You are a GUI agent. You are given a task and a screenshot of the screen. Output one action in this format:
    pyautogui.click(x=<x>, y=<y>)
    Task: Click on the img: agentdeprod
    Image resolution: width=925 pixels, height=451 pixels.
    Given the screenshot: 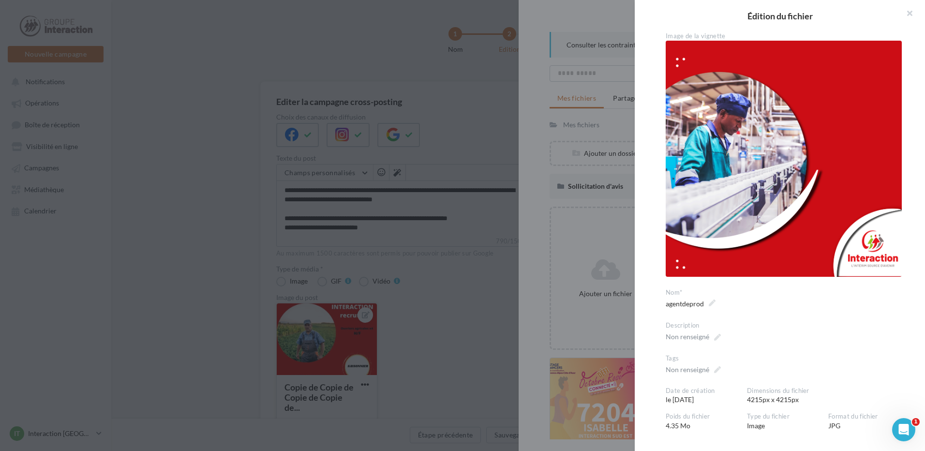 What is the action you would take?
    pyautogui.click(x=784, y=159)
    